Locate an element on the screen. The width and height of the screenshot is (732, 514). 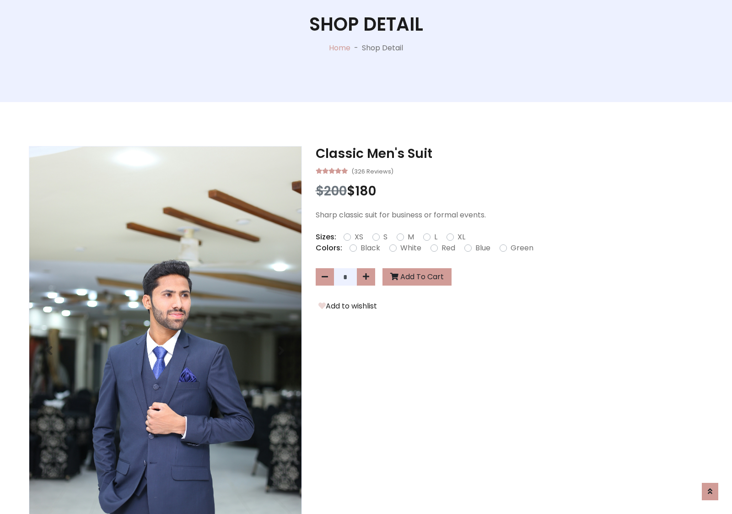
label: Red is located at coordinates (448, 248).